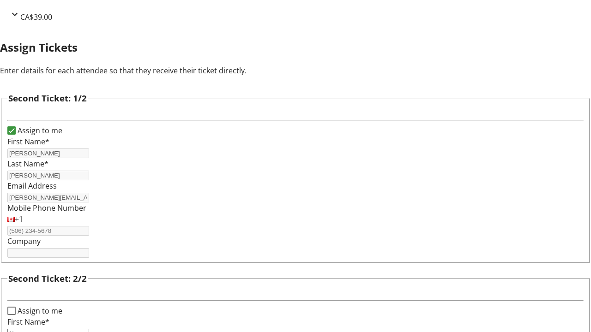  What do you see at coordinates (47, 208) in the screenshot?
I see `label: Mobile Phone Number` at bounding box center [47, 208].